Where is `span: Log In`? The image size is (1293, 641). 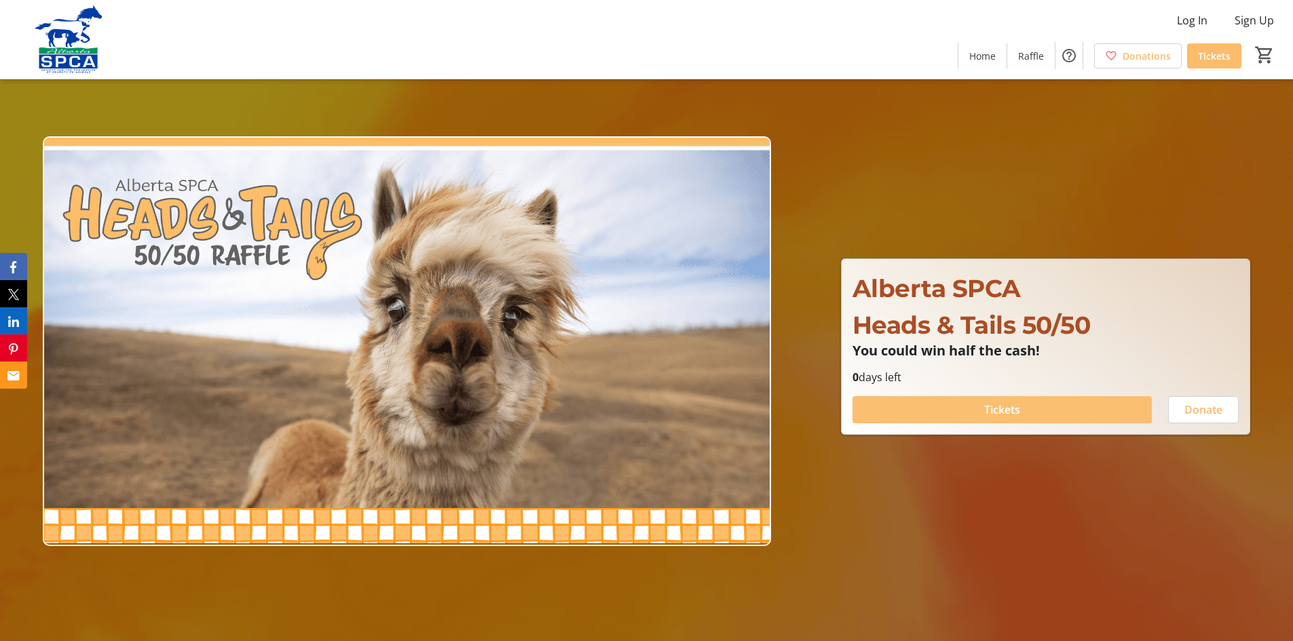
span: Log In is located at coordinates (1192, 20).